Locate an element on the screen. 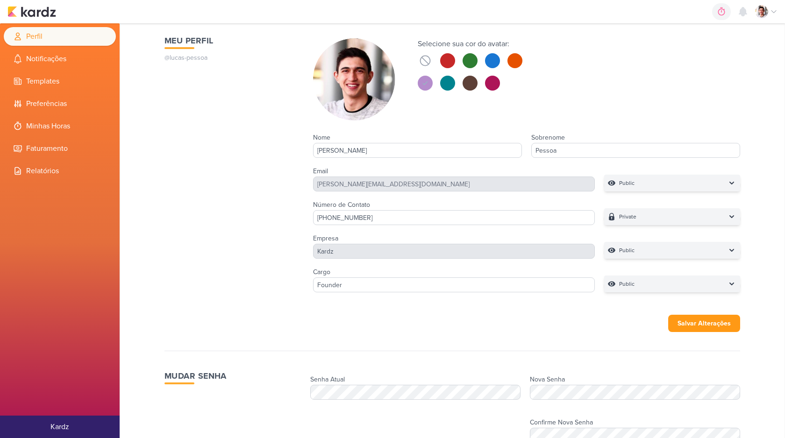  li: Relatórios is located at coordinates (60, 171).